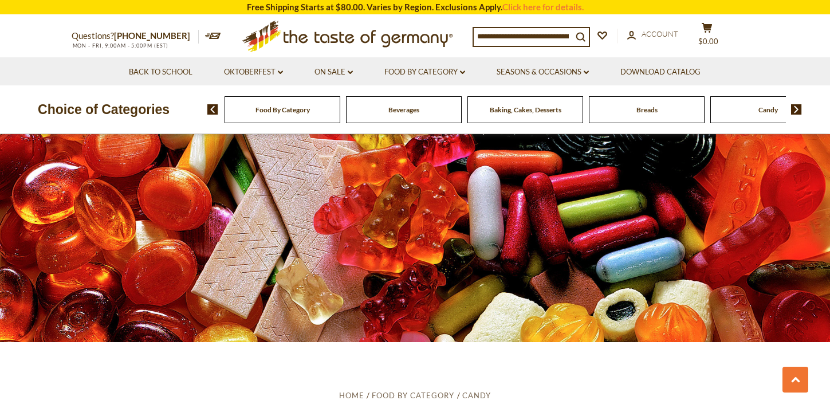 This screenshot has width=830, height=408. What do you see at coordinates (120, 45) in the screenshot?
I see `span: MON - FRI, 9:00AM - 5:00PM (EST)` at bounding box center [120, 45].